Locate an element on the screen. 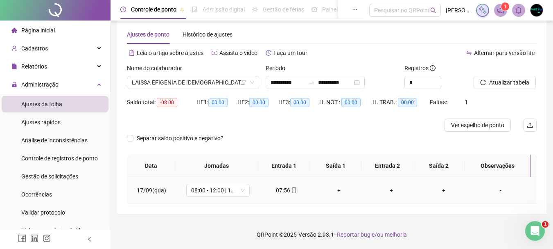 This screenshot has width=553, height=249. span: Faça um tour is located at coordinates (290, 53).